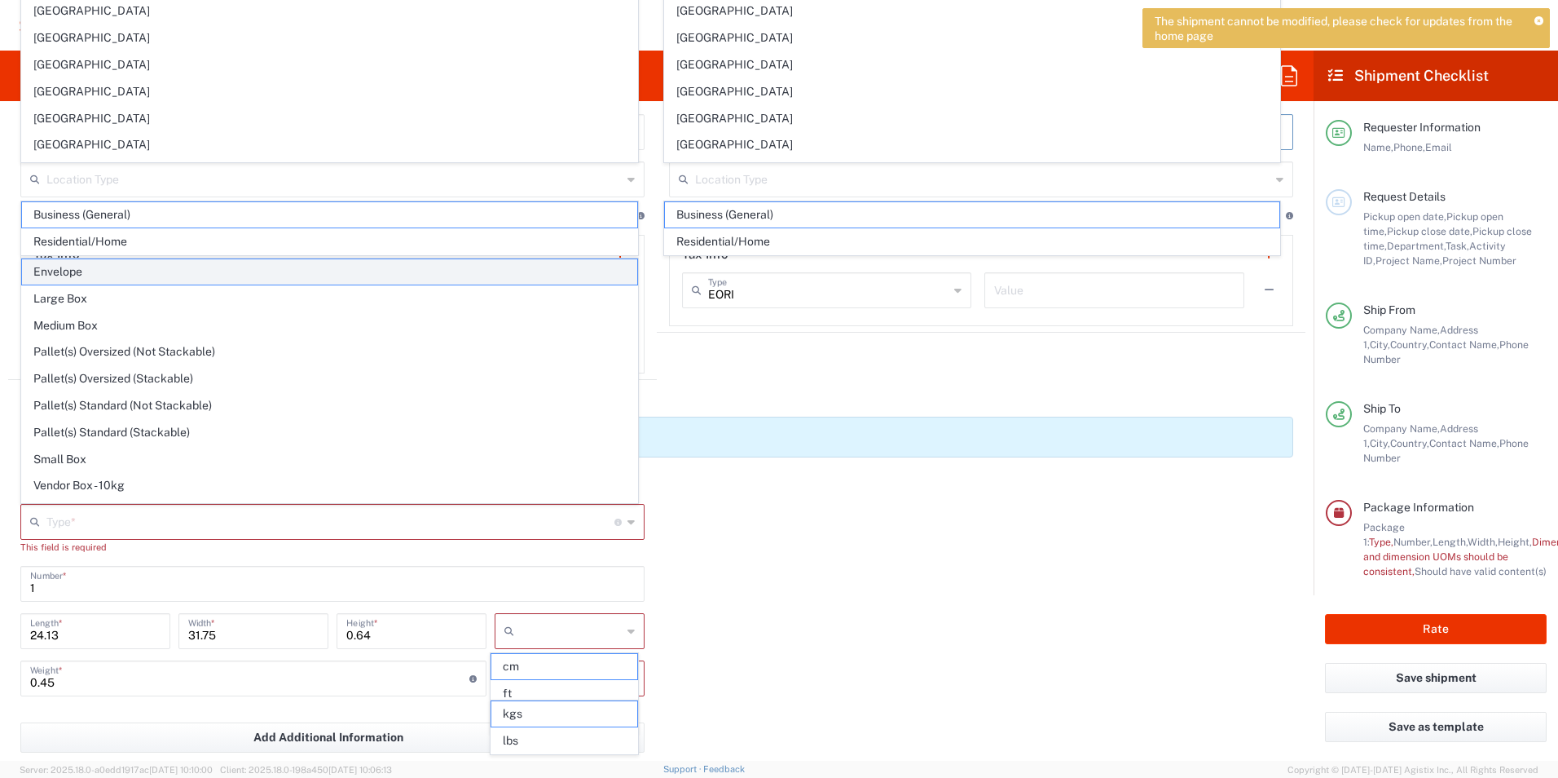 The image size is (1558, 778). Describe the element at coordinates (1439, 147) in the screenshot. I see `span: Email` at that location.